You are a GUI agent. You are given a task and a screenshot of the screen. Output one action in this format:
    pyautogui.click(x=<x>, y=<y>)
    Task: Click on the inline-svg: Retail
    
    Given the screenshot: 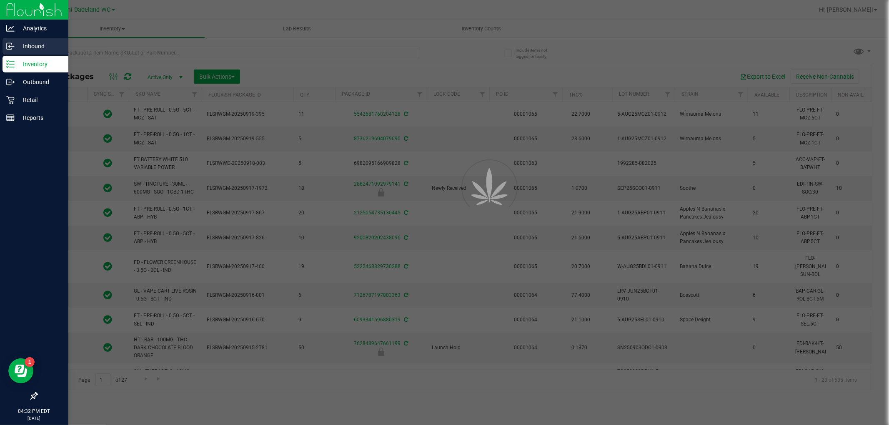 What is the action you would take?
    pyautogui.click(x=10, y=100)
    